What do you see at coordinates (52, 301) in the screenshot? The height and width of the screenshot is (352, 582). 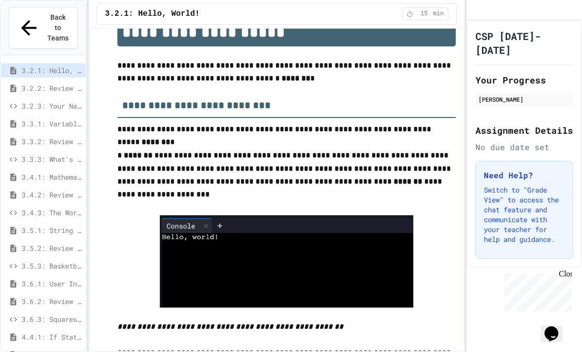 I see `span: 3.6.2: Review - User Input` at bounding box center [52, 301].